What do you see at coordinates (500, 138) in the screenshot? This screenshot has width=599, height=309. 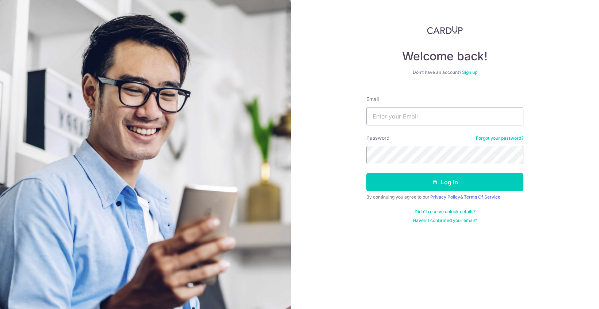 I see `a: Forgot your password?` at bounding box center [500, 138].